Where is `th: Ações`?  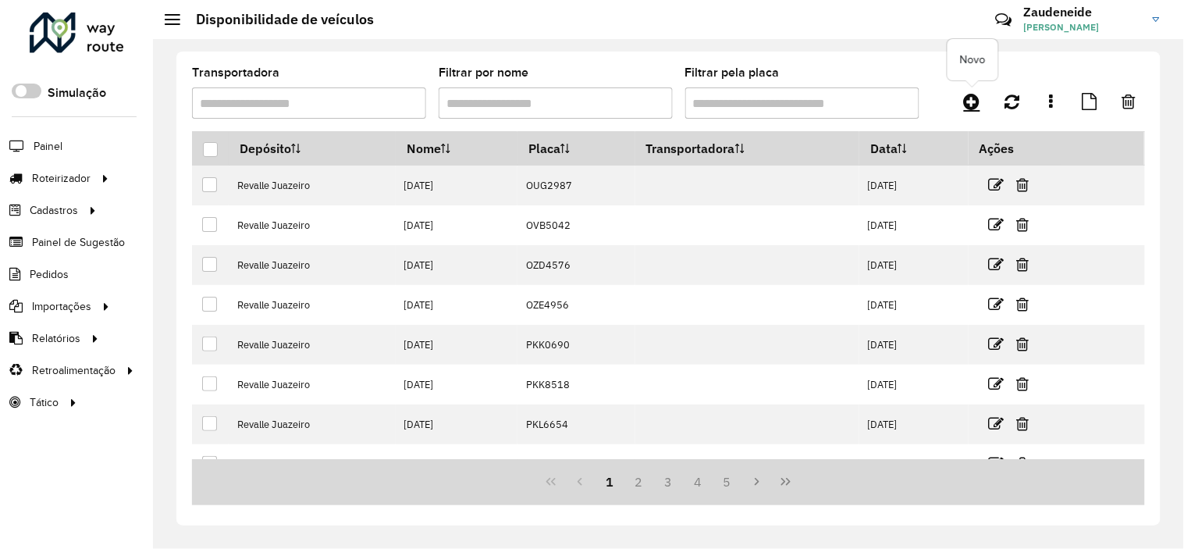
th: Ações is located at coordinates (1016, 148).